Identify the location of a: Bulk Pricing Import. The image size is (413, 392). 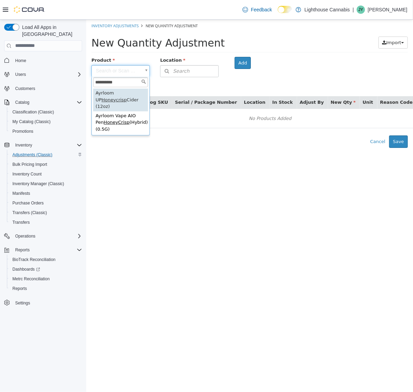
(30, 164).